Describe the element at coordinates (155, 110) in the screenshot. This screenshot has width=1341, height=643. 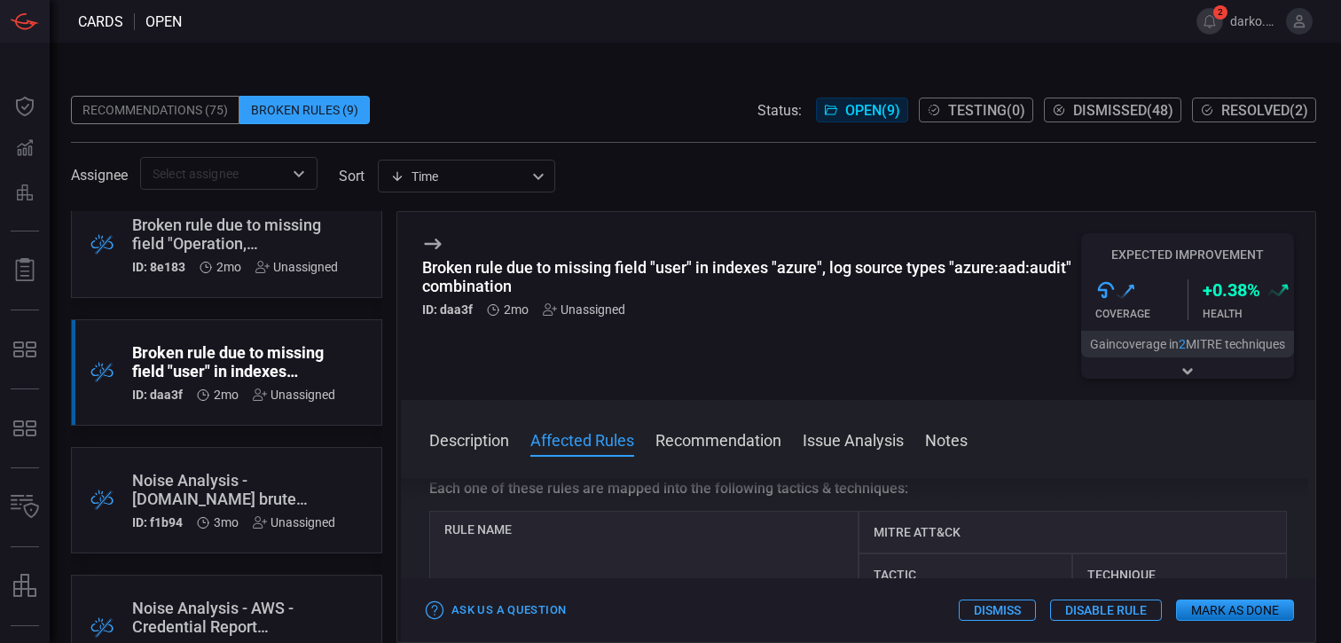
I see `div: Recommendations (75)` at that location.